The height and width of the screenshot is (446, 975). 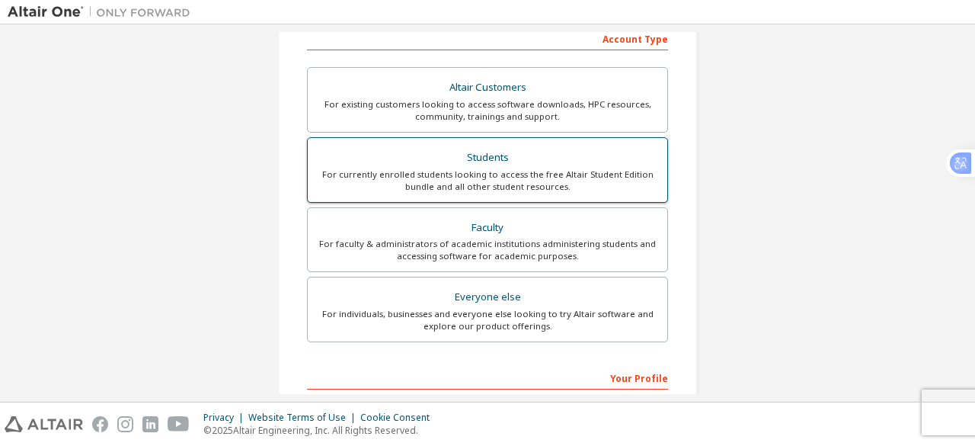 I want to click on div: For existing customers looking to access software downloads, HPC resources, community, trainings ..., so click(x=488, y=110).